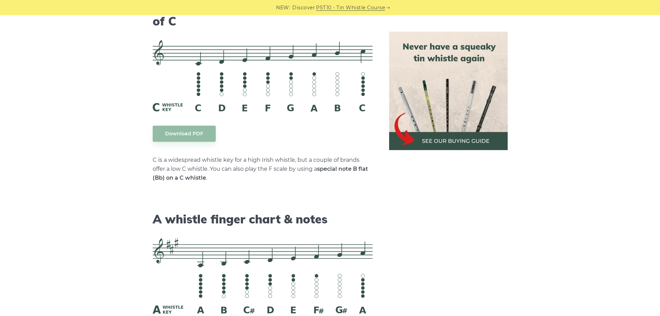 The width and height of the screenshot is (660, 316). Describe the element at coordinates (263, 169) in the screenshot. I see `p: C is a widespread whistle key for a high Irish whistle, but a couple of brands offer a low C whis...` at that location.